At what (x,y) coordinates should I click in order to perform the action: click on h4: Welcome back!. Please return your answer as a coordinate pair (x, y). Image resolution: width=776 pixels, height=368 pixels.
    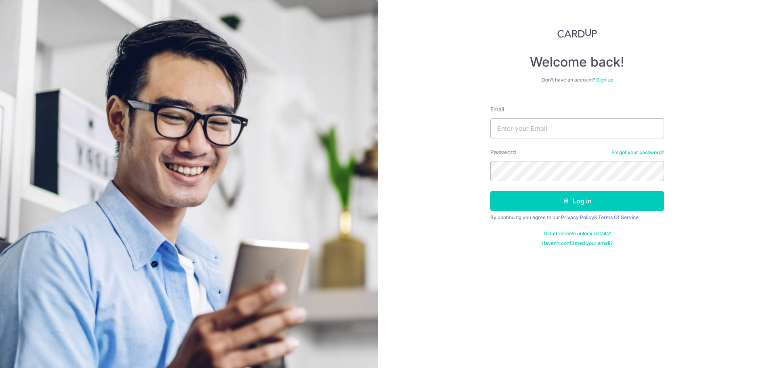
    Looking at the image, I should click on (577, 62).